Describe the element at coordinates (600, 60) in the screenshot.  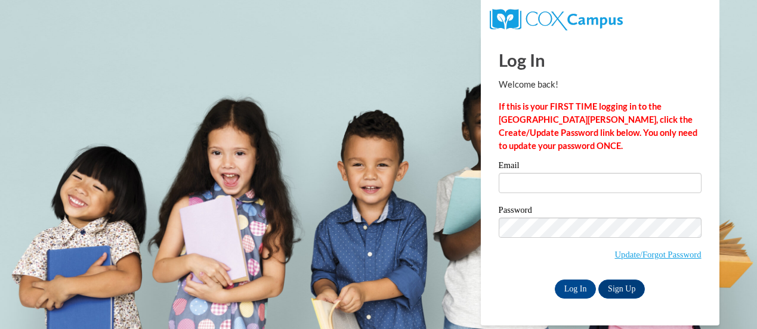
I see `h1: Log In` at that location.